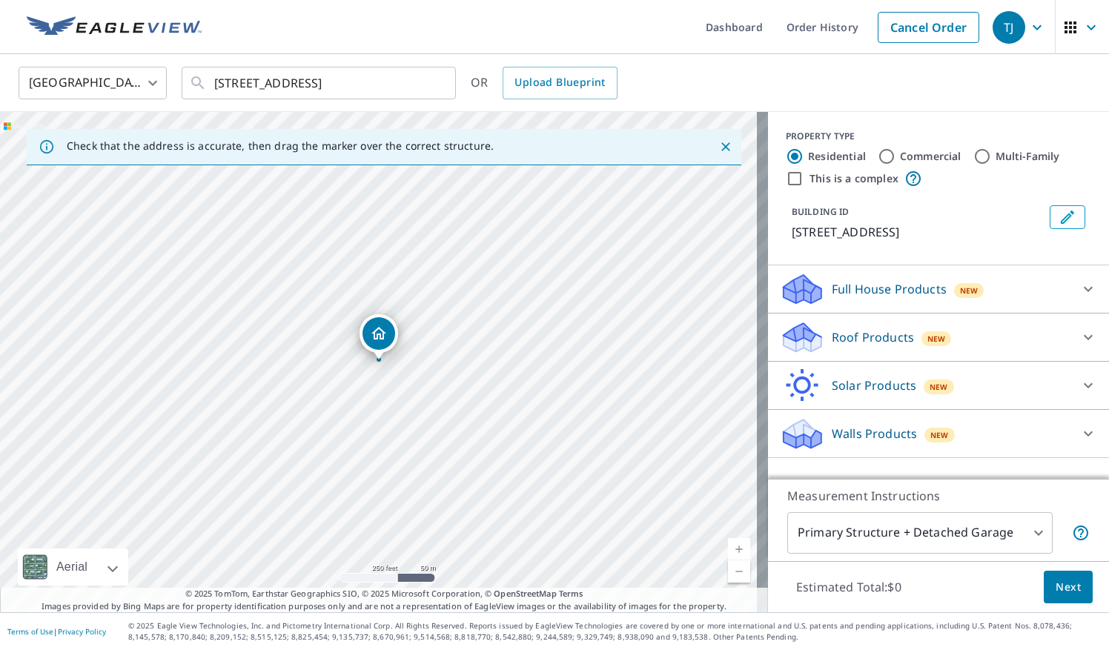  I want to click on a: Upload Blueprint, so click(560, 83).